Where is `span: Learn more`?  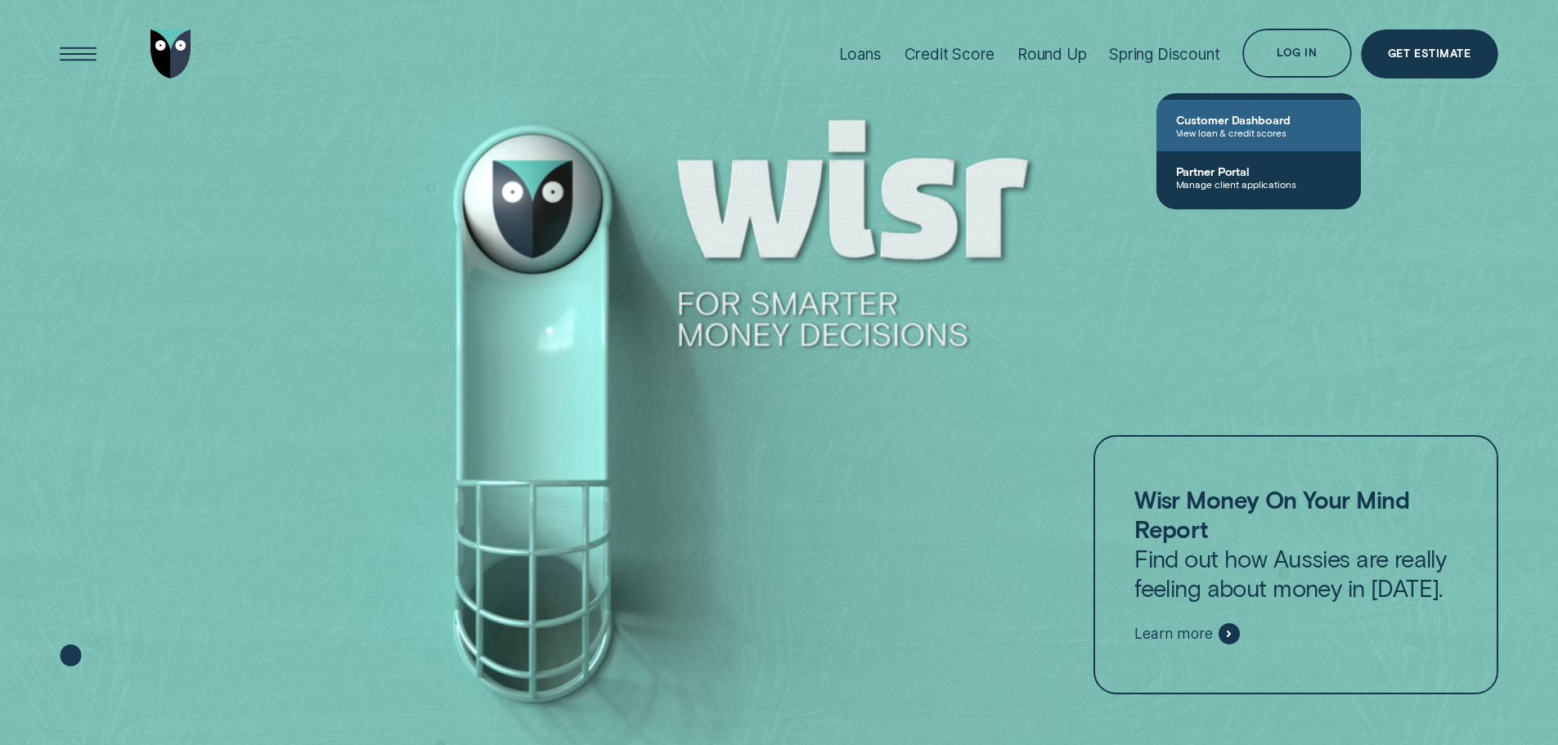 span: Learn more is located at coordinates (1173, 634).